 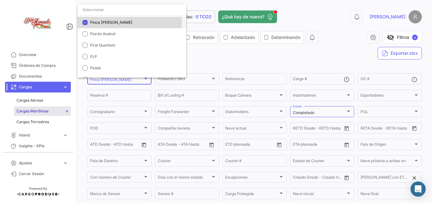 What do you see at coordinates (418, 189) in the screenshot?
I see `div: Abrir Intercom Messenger` at bounding box center [418, 189].